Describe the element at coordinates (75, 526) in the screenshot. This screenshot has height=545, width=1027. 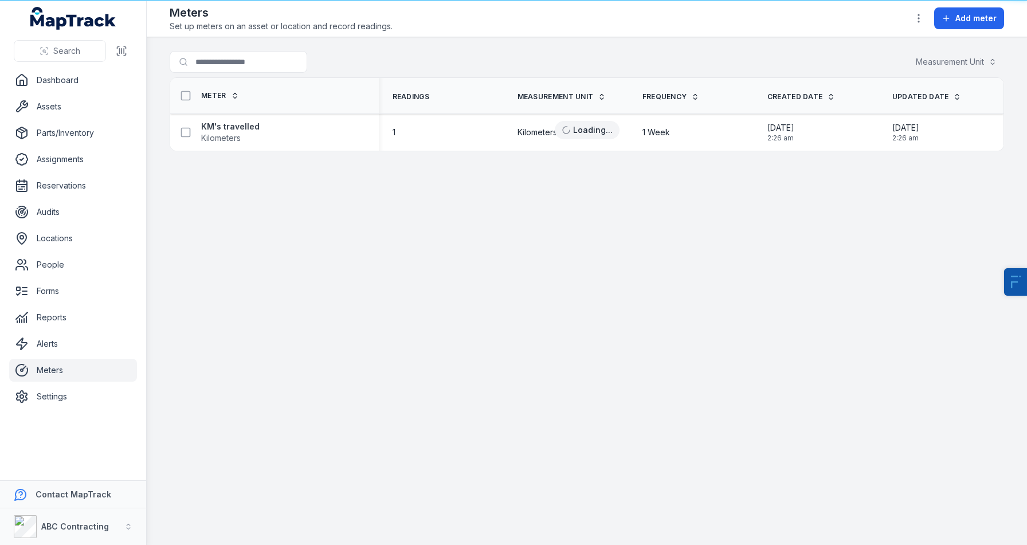
I see `strong: ABC Contracting` at that location.